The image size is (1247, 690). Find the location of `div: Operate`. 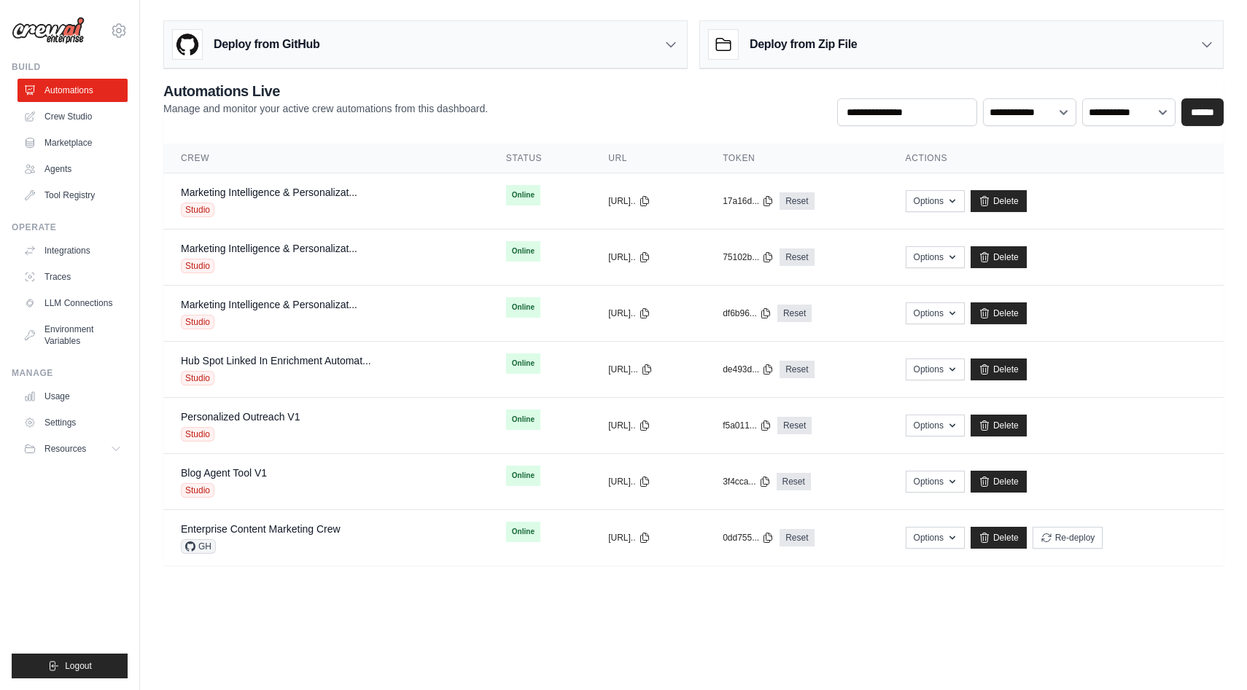

div: Operate is located at coordinates (69, 227).